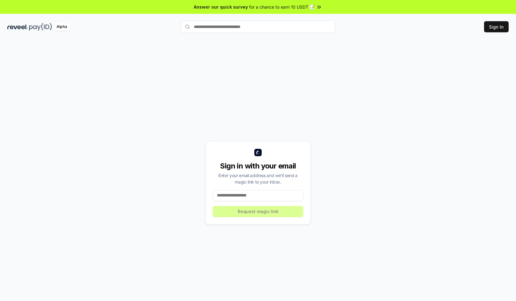  What do you see at coordinates (62, 27) in the screenshot?
I see `div: Alpha` at bounding box center [62, 27].